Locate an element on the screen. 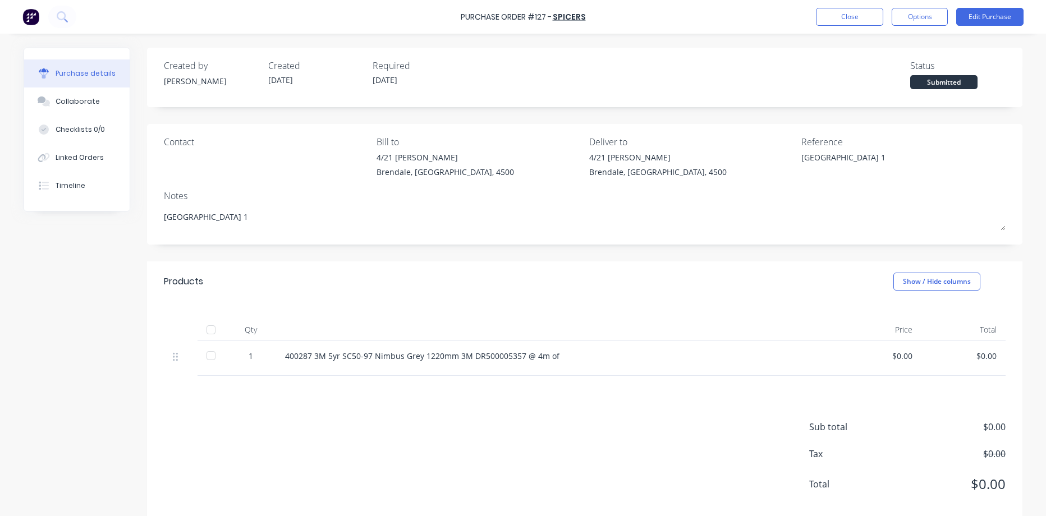 The height and width of the screenshot is (516, 1046). span: Tax is located at coordinates (851, 454).